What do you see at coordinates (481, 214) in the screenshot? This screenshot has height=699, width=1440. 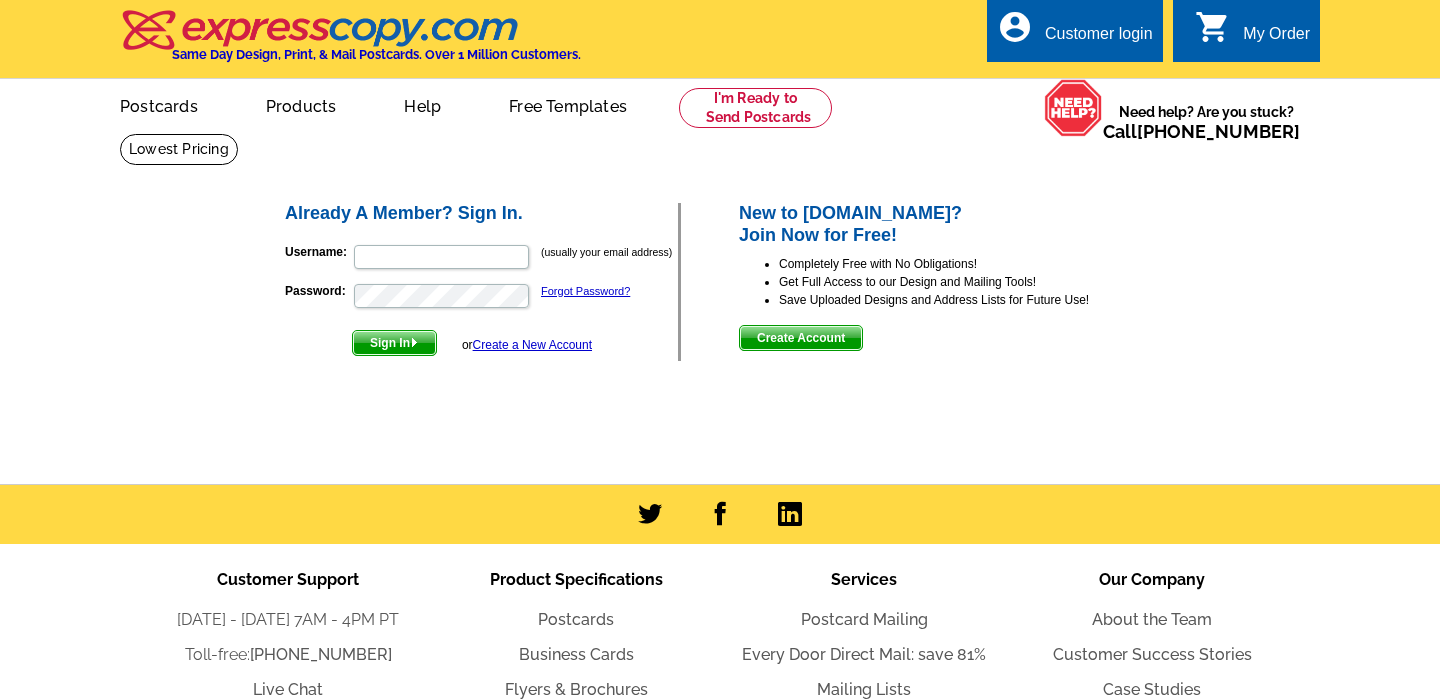 I see `h2: Already A Member? Sign In.` at bounding box center [481, 214].